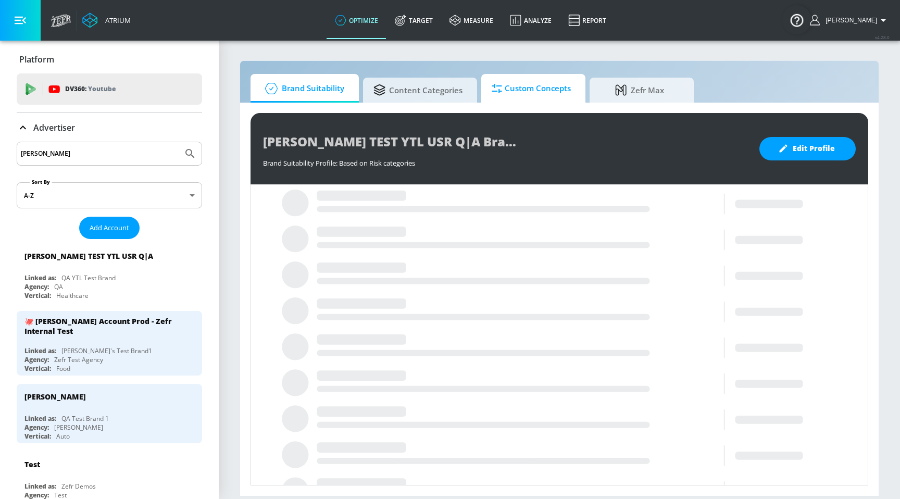 This screenshot has width=900, height=499. What do you see at coordinates (85, 418) in the screenshot?
I see `div: QA Test Brand 1` at bounding box center [85, 418].